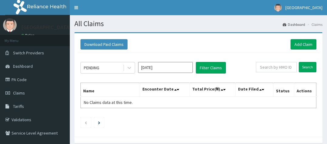 Image resolution: width=327 pixels, height=144 pixels. Describe the element at coordinates (254, 90) in the screenshot. I see `th: Date Filed` at that location.